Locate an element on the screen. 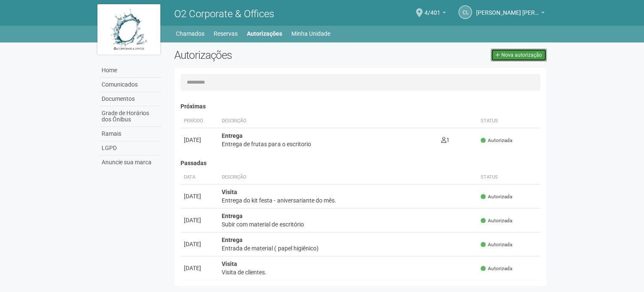  a: CL is located at coordinates (465, 12).